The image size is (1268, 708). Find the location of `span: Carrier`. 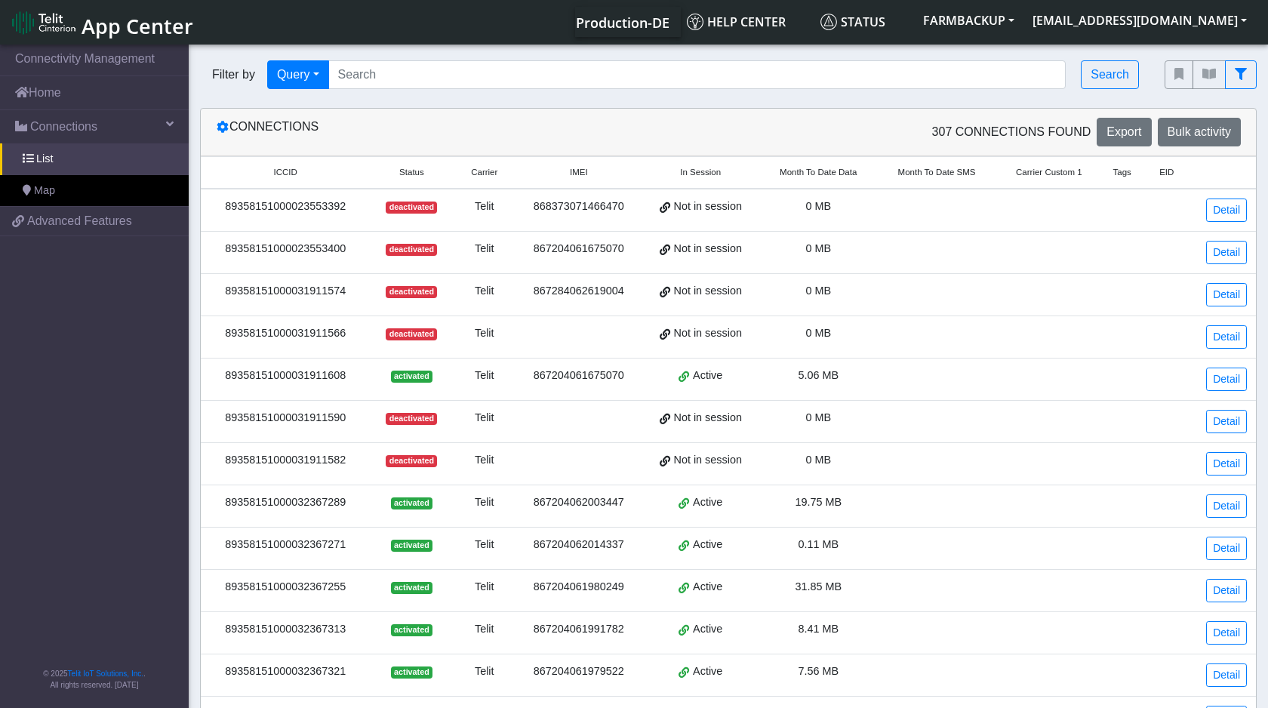

span: Carrier is located at coordinates (484, 172).